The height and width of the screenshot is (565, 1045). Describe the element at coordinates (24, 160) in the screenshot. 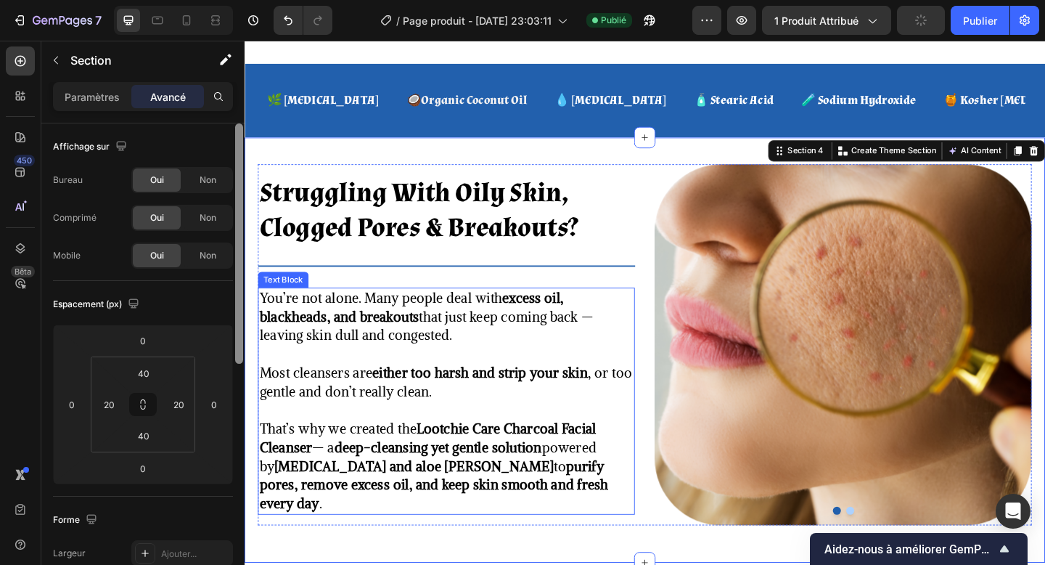

I see `font: 450` at that location.